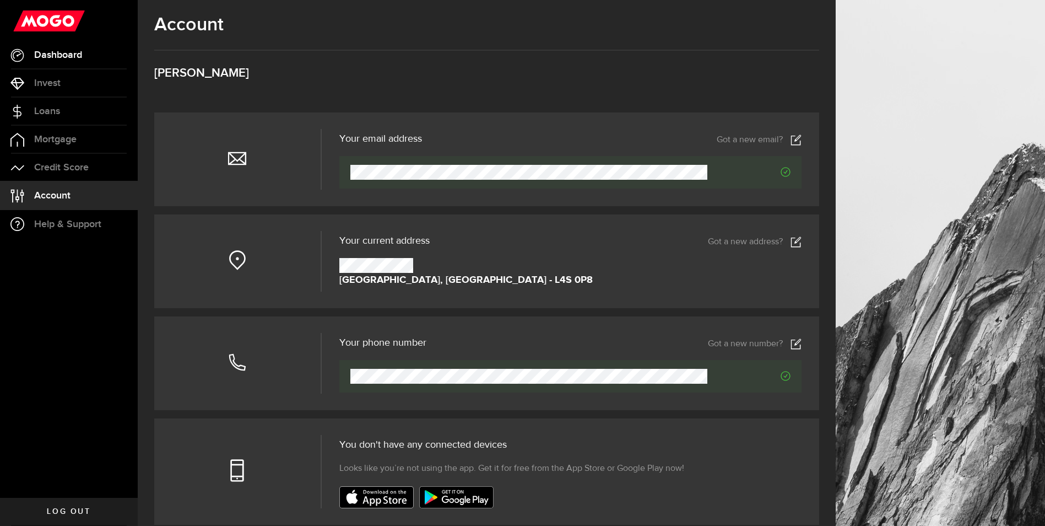  Describe the element at coordinates (423, 445) in the screenshot. I see `span: You don't have any connected devices` at that location.